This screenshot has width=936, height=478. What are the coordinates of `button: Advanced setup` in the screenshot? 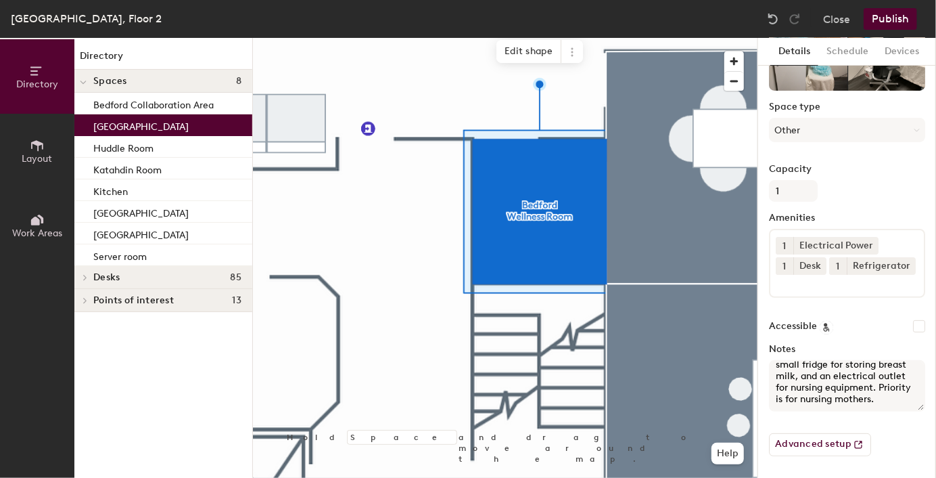 It's located at (820, 444).